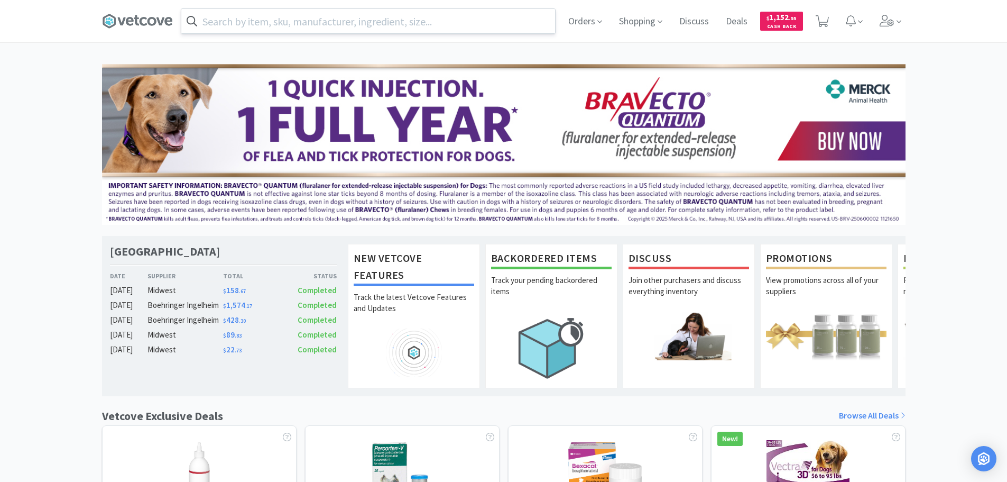 The image size is (1007, 482). Describe the element at coordinates (551, 316) in the screenshot. I see `a: Backordered ItemsTrack your pending backordered items` at that location.